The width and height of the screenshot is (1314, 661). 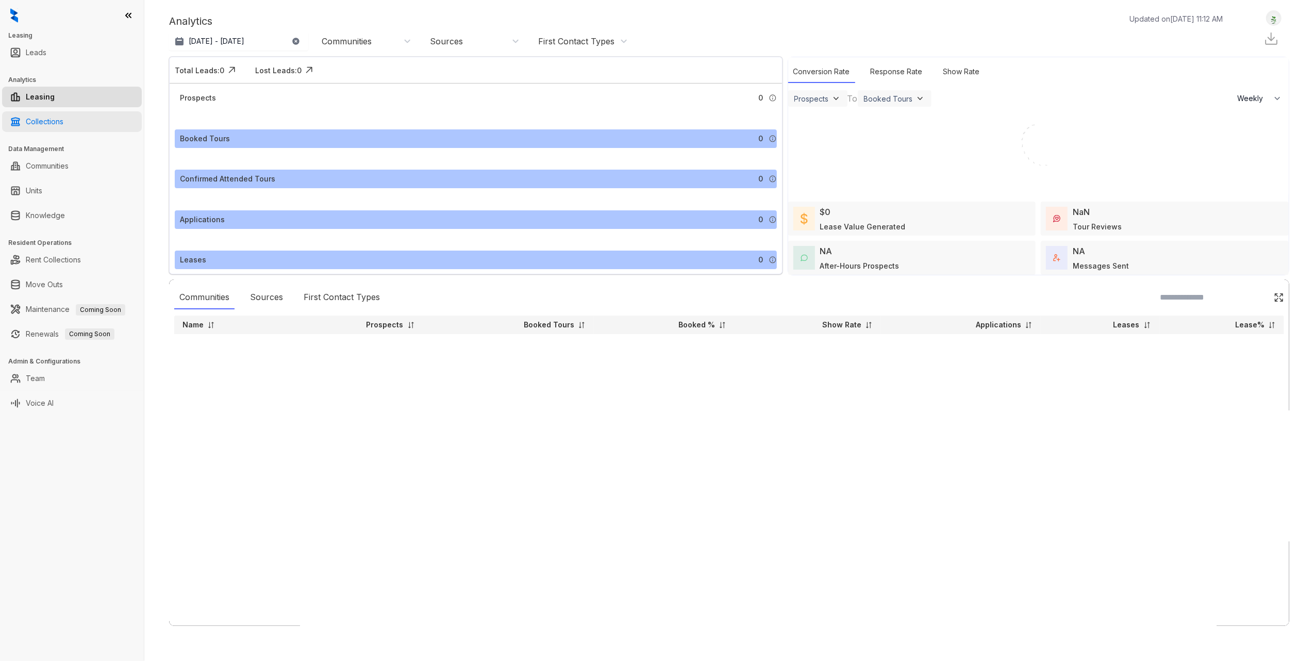 I want to click on h3: Leasing, so click(x=76, y=36).